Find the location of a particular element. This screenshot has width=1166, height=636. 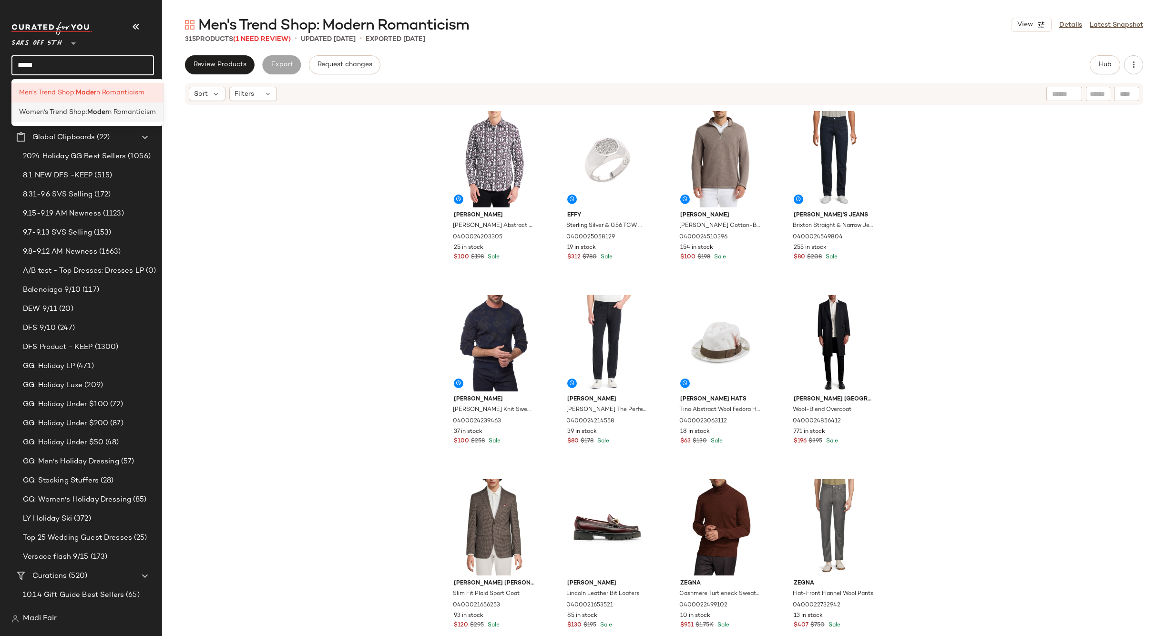

span: (61) is located at coordinates (126, 614).